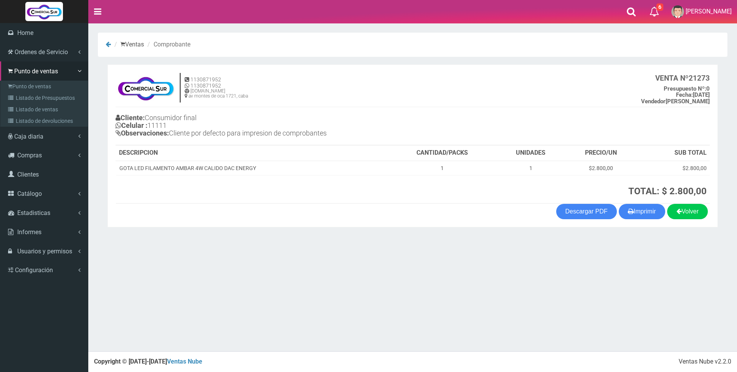 This screenshot has height=372, width=737. I want to click on strong: Vendedor, so click(653, 101).